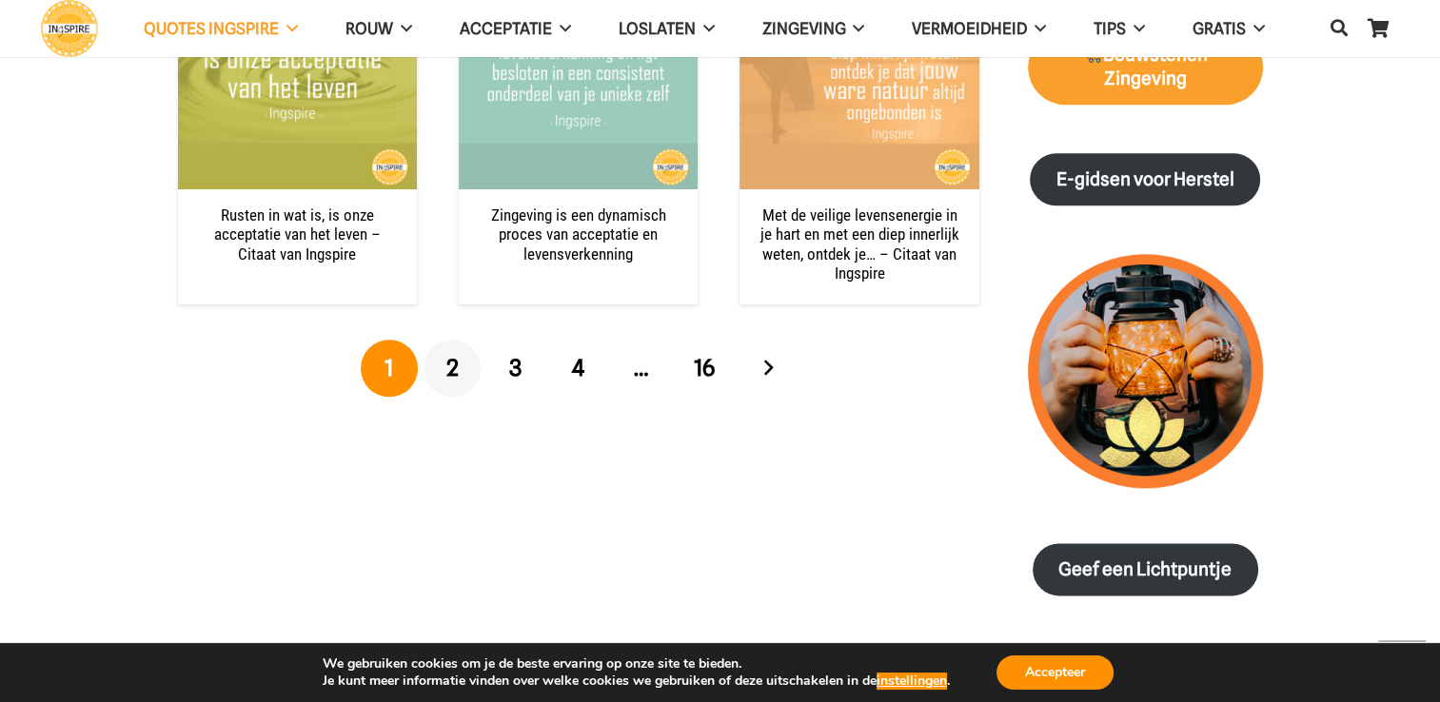 The width and height of the screenshot is (1440, 702). Describe the element at coordinates (369, 29) in the screenshot. I see `span: ROUW` at that location.